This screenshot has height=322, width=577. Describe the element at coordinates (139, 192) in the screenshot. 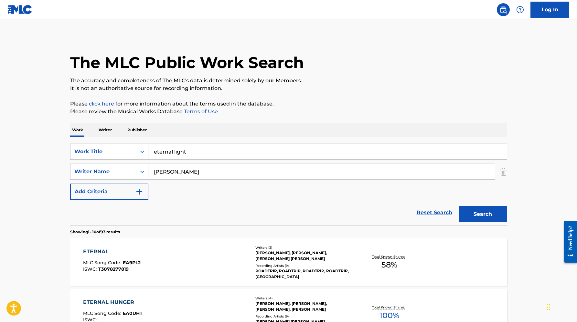

I see `img: 9d2ae6d4665cec9f34b9.svg` at that location.